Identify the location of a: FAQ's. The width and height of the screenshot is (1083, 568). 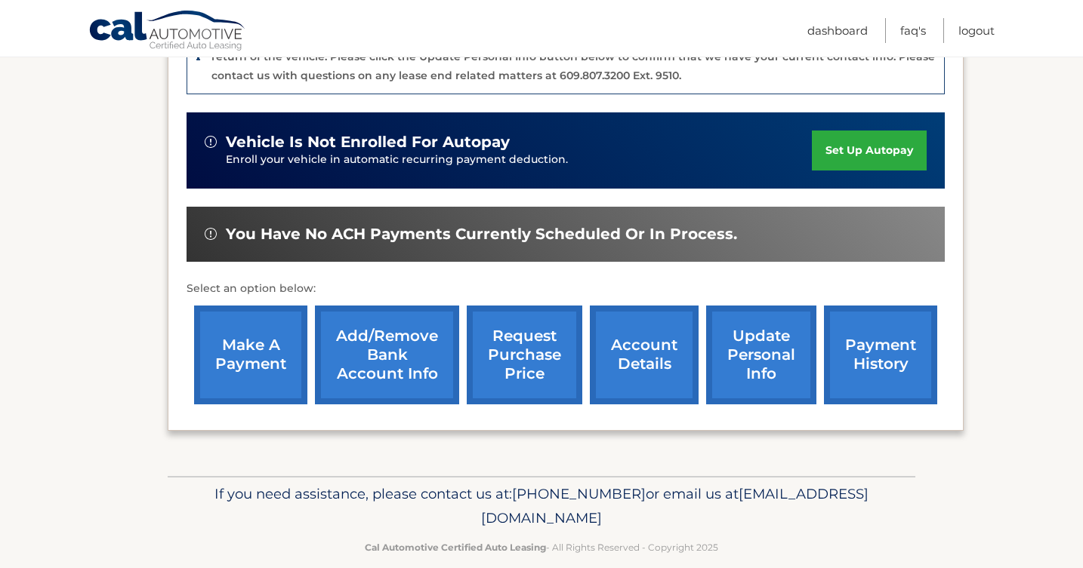
(913, 30).